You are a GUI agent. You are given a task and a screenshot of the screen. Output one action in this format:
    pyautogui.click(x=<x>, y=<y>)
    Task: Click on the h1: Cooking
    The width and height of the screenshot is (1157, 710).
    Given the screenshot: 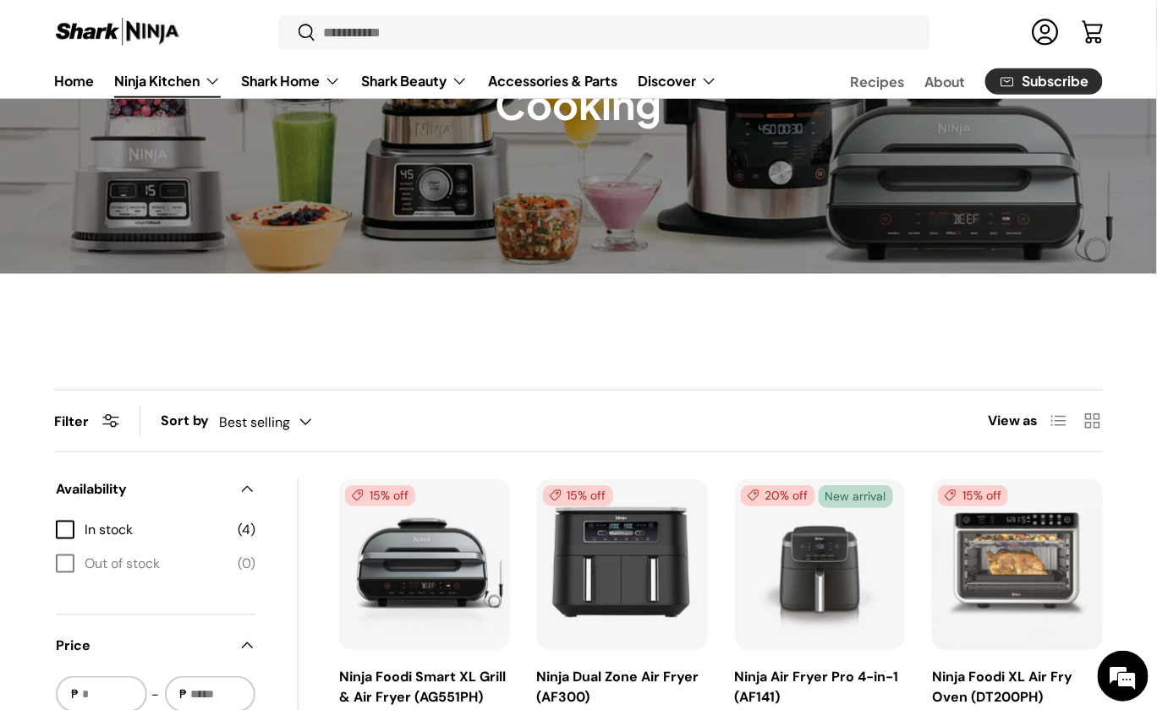 What is the action you would take?
    pyautogui.click(x=578, y=104)
    